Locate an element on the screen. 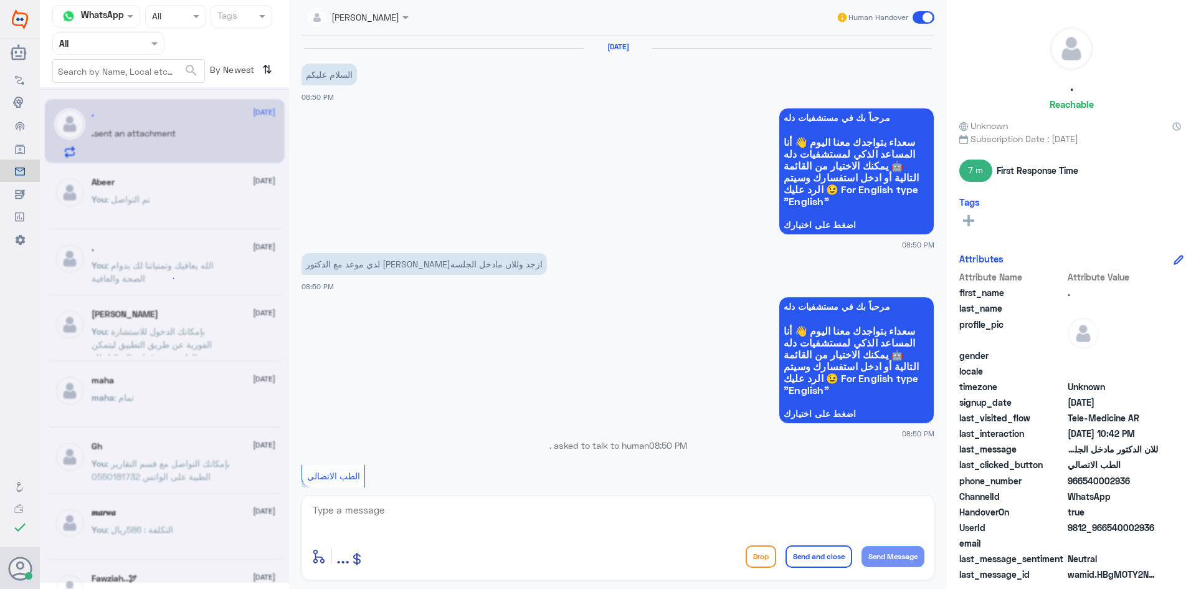 This screenshot has width=1196, height=589. button: Drop is located at coordinates (761, 556).